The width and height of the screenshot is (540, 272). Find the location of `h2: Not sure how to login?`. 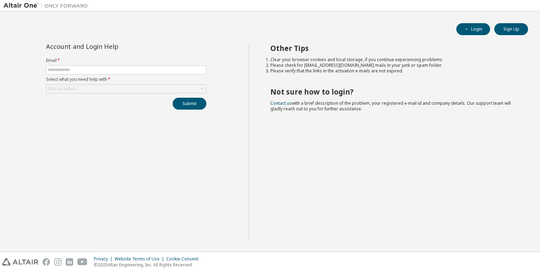

h2: Not sure how to login? is located at coordinates (393, 92).